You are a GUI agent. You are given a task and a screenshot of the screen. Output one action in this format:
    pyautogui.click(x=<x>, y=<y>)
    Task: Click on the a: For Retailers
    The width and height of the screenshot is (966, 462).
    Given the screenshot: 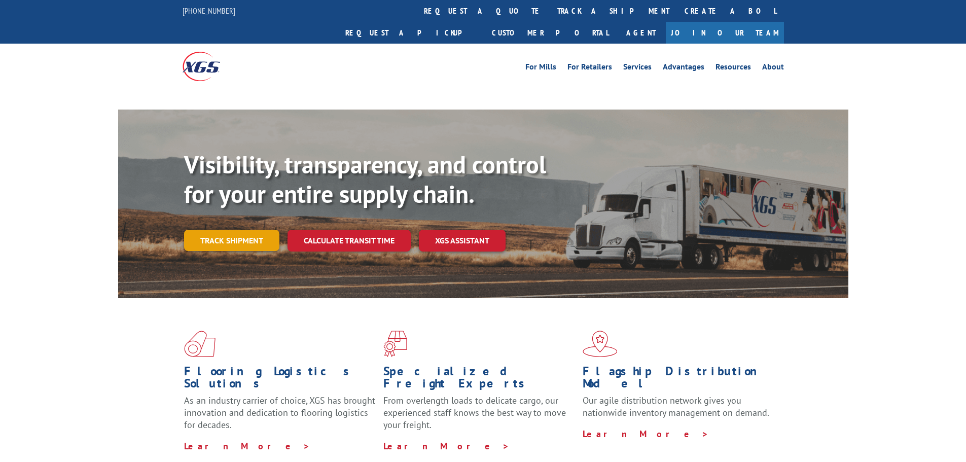 What is the action you would take?
    pyautogui.click(x=590, y=68)
    